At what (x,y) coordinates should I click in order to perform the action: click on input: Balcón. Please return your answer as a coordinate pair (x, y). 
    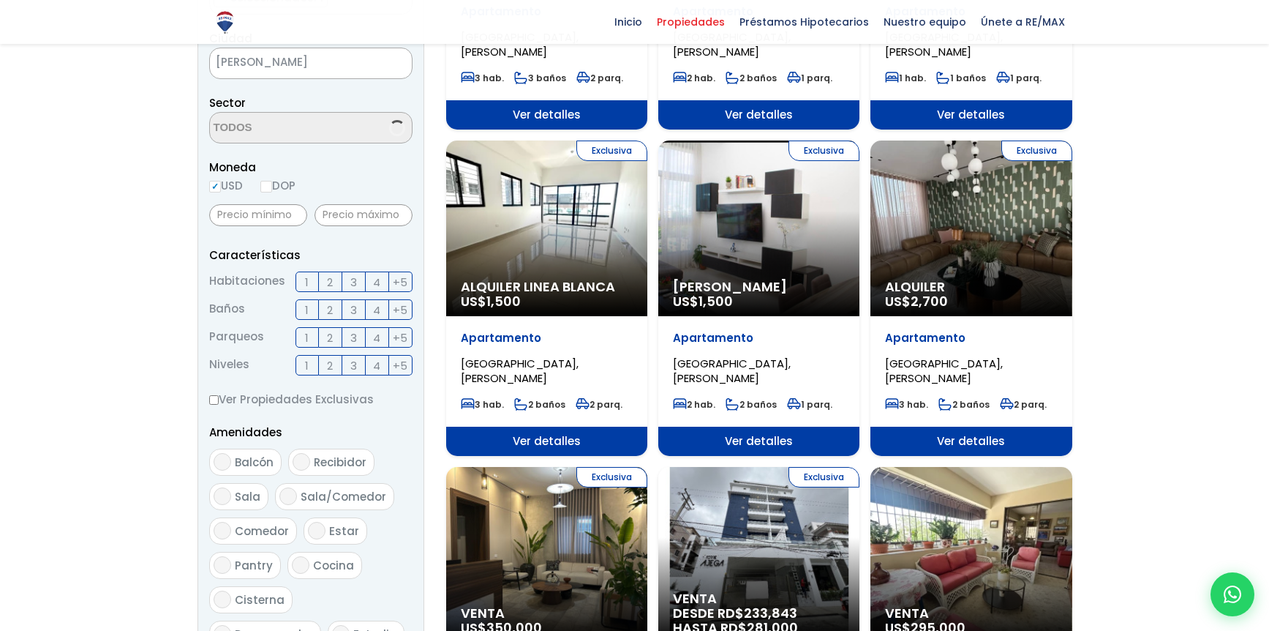
    Looking at the image, I should click on (222, 462).